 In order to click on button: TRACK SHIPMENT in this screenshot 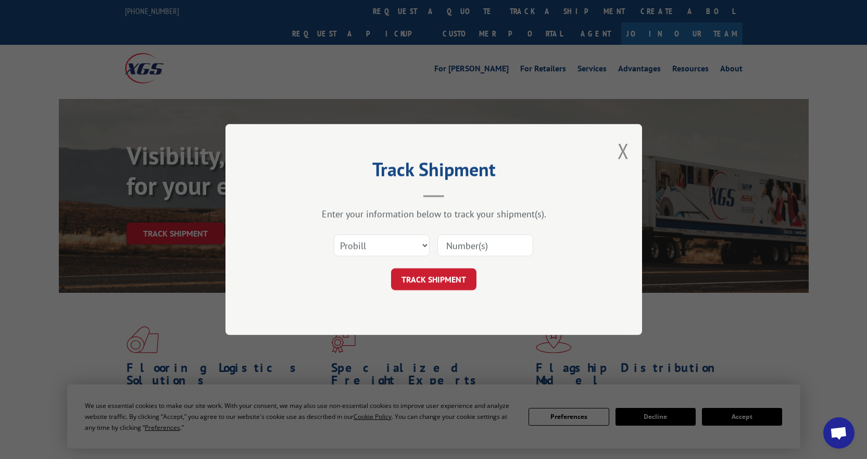, I will do `click(434, 279)`.